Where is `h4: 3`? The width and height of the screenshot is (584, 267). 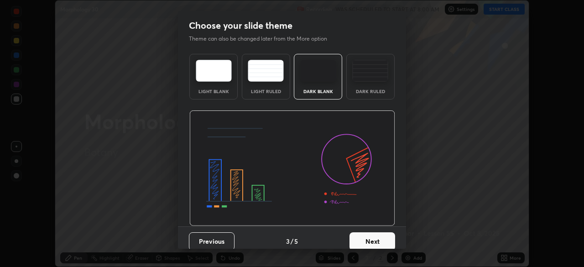 h4: 3 is located at coordinates (288, 241).